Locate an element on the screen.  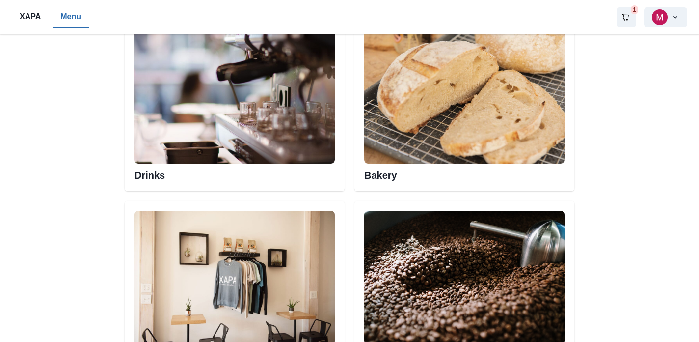
h2: Bakery is located at coordinates (465, 172).